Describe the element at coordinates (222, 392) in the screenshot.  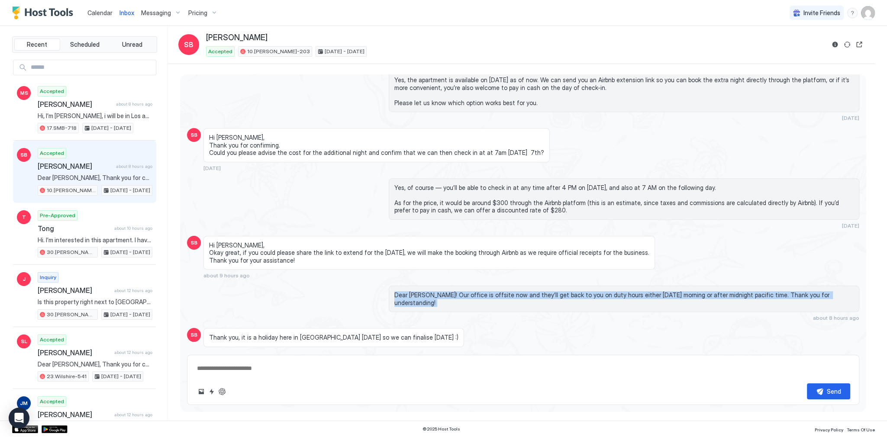
I see `button: ChatGPT Auto Reply` at that location.